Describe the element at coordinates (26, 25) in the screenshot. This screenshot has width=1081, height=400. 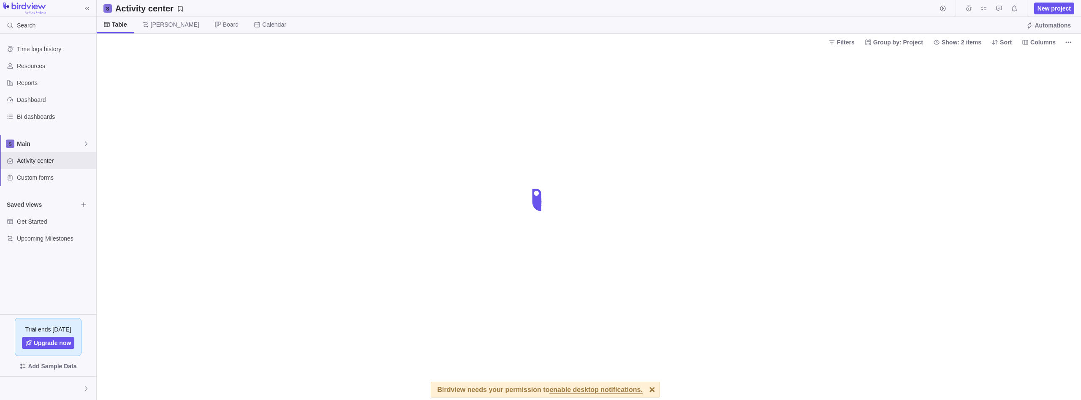
I see `span: Search` at that location.